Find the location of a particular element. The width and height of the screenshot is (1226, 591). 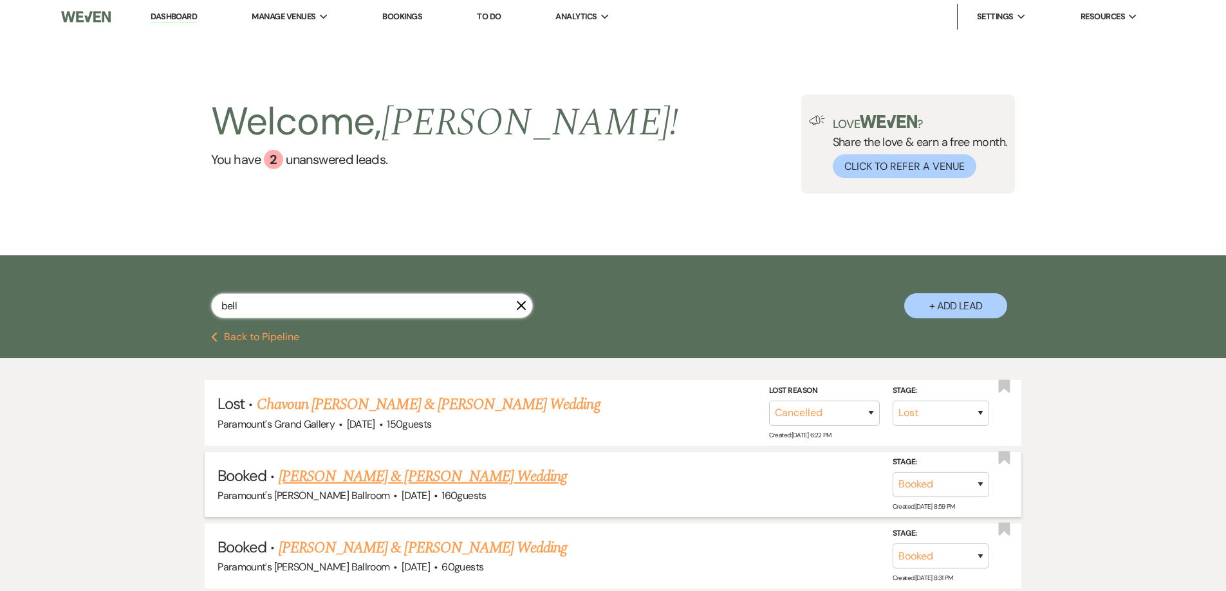

span: 150 guests is located at coordinates (409, 424).